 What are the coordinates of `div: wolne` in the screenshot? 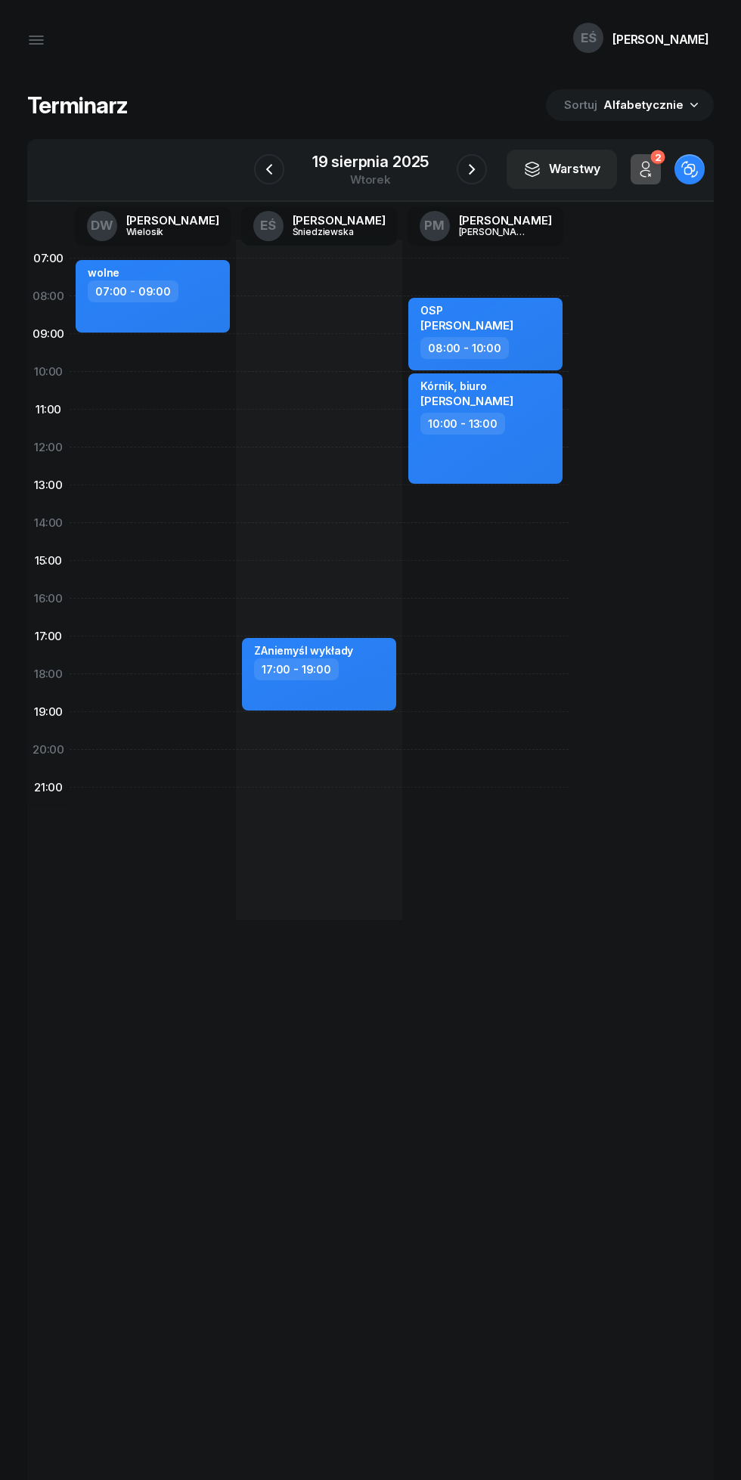 It's located at (104, 272).